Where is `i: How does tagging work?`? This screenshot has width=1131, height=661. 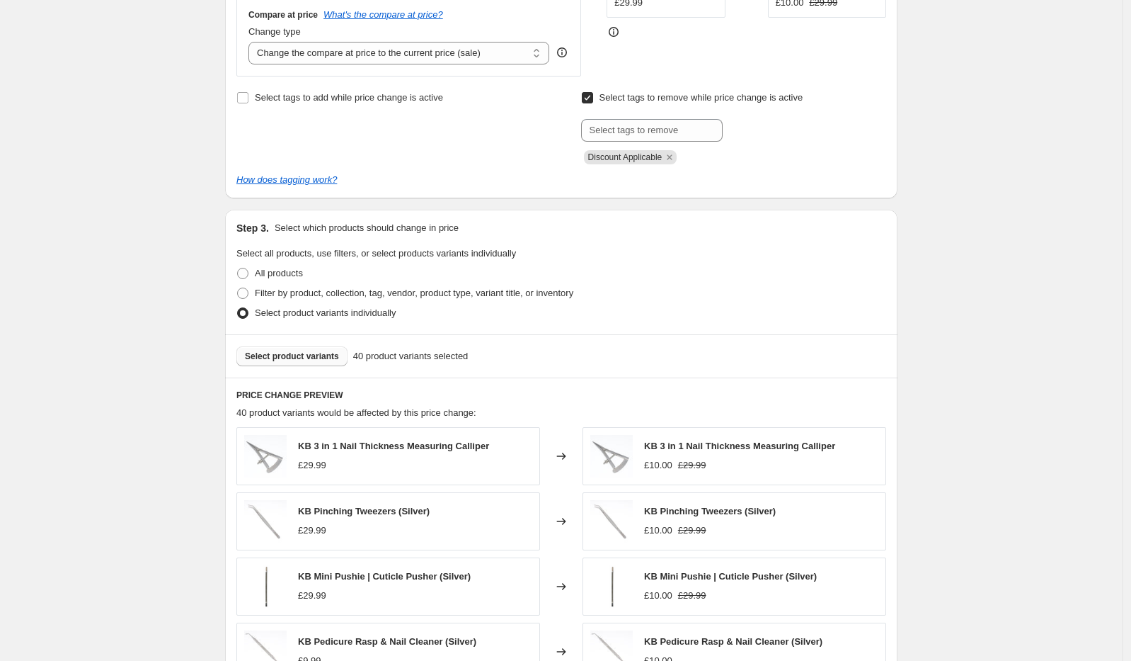
i: How does tagging work? is located at coordinates (287, 179).